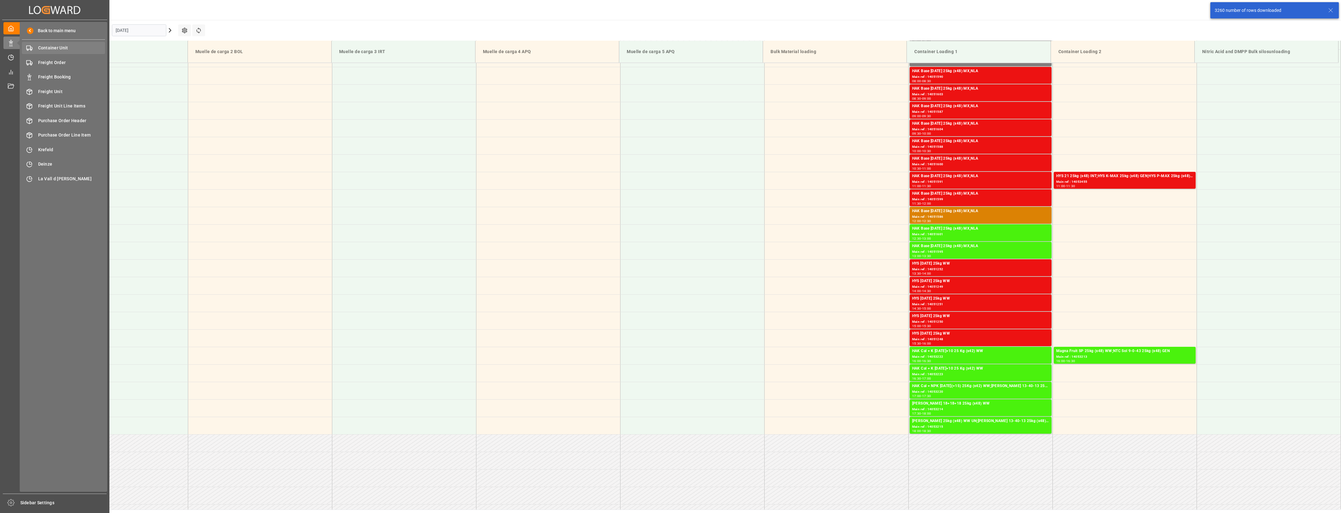  What do you see at coordinates (980, 374) in the screenshot?
I see `div: Main ref : 14053223` at bounding box center [980, 374].